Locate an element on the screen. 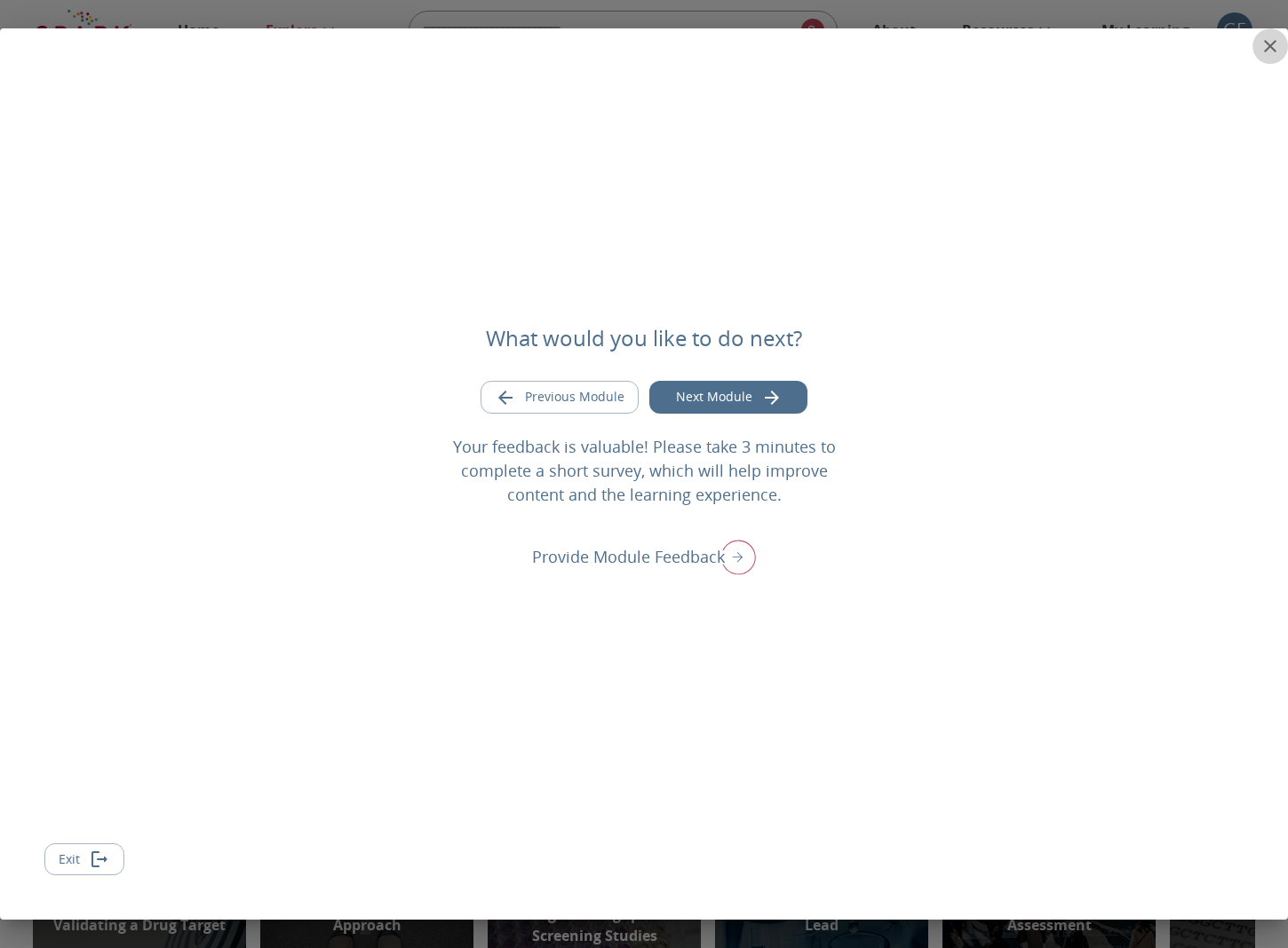 The width and height of the screenshot is (1288, 948). img: right arrow is located at coordinates (733, 556).